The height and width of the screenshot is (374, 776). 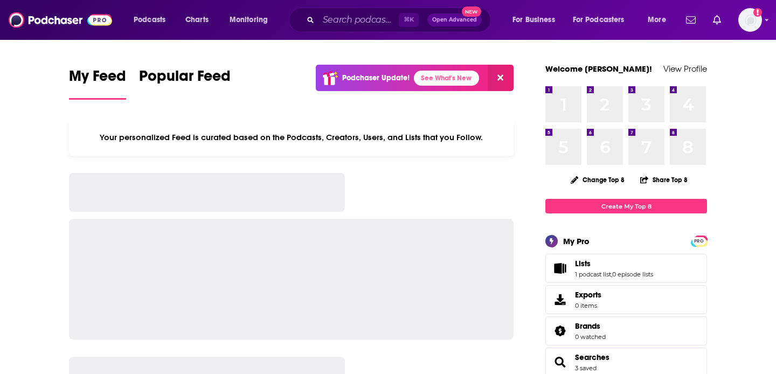 What do you see at coordinates (60, 20) in the screenshot?
I see `a: Podchaser - Follow, Share and Rate Podcasts` at bounding box center [60, 20].